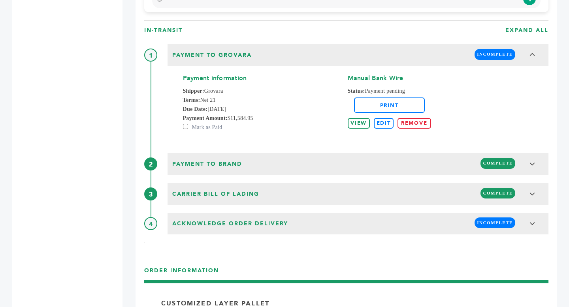 The image size is (569, 307). I want to click on span: Payment to brand, so click(207, 164).